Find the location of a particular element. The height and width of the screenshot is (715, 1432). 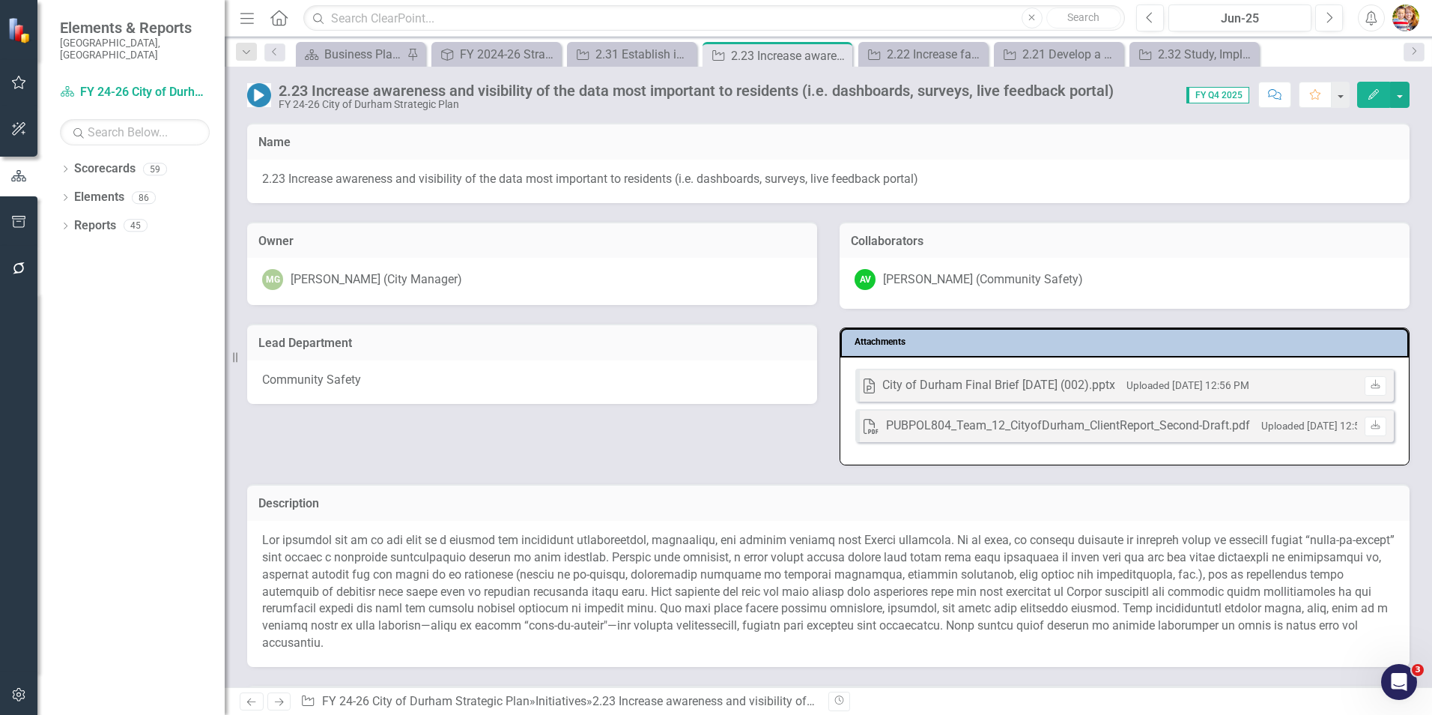

a: Scorecards is located at coordinates (105, 169).